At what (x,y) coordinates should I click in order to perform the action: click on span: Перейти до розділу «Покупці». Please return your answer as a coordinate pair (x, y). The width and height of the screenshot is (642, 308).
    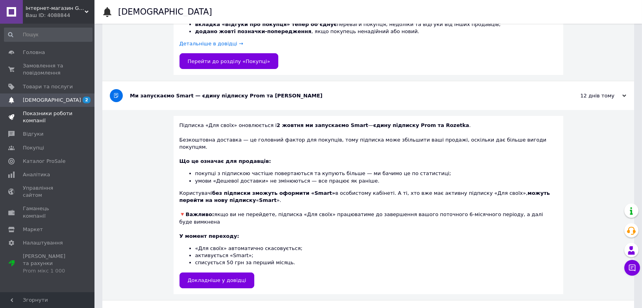
    Looking at the image, I should click on (229, 61).